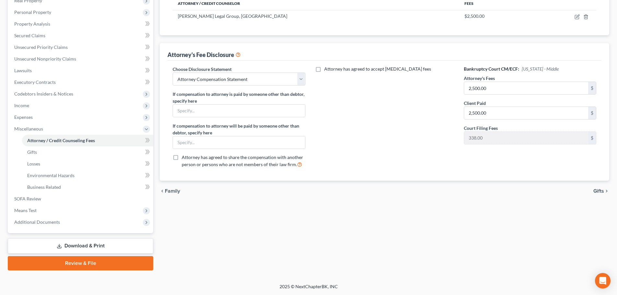 The image size is (617, 295). What do you see at coordinates (44, 94) in the screenshot?
I see `span: Codebtors Insiders & Notices` at bounding box center [44, 94].